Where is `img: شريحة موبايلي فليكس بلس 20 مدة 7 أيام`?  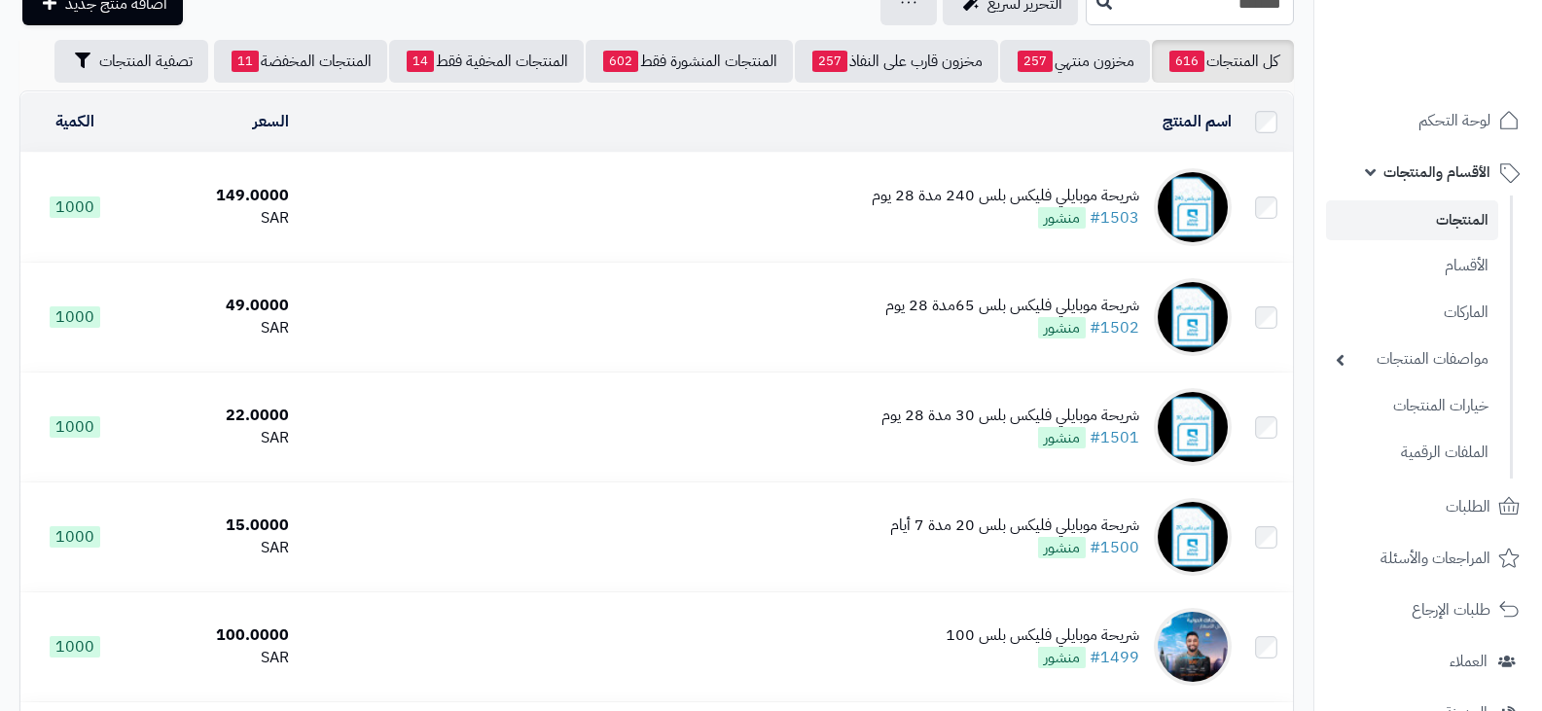
img: شريحة موبايلي فليكس بلس 20 مدة 7 أيام is located at coordinates (1193, 537).